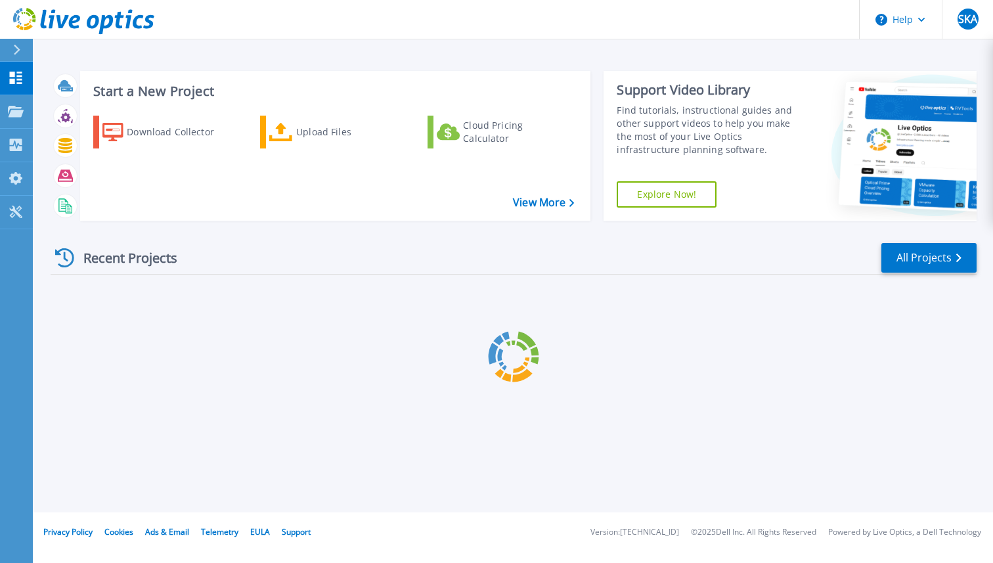 The image size is (993, 563). What do you see at coordinates (123, 257) in the screenshot?
I see `div: Recent Projects` at bounding box center [123, 257].